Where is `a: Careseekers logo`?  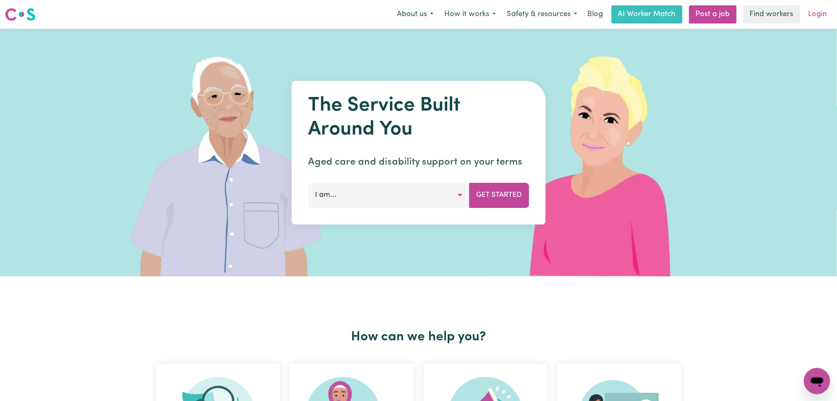 a: Careseekers logo is located at coordinates (20, 14).